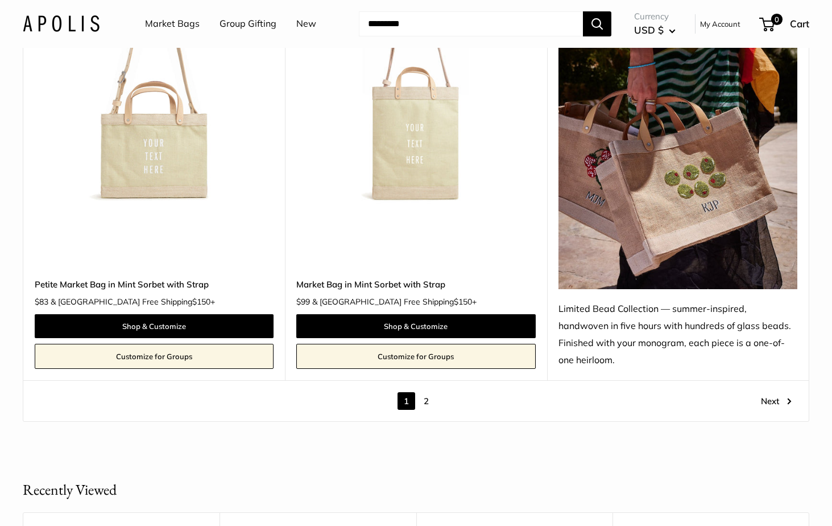  What do you see at coordinates (655, 16) in the screenshot?
I see `span: Currency` at bounding box center [655, 16].